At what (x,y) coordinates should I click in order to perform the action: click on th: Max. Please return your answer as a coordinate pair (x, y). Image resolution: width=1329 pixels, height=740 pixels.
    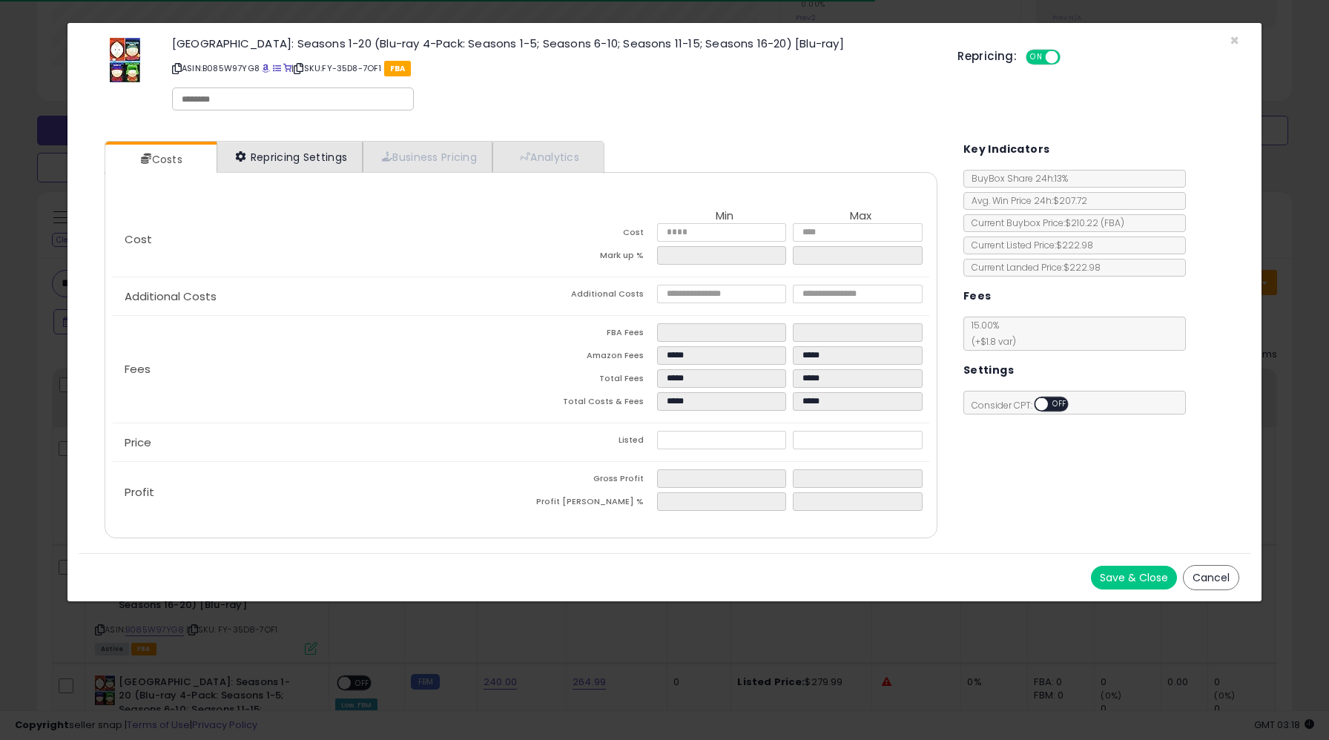
    Looking at the image, I should click on (861, 217).